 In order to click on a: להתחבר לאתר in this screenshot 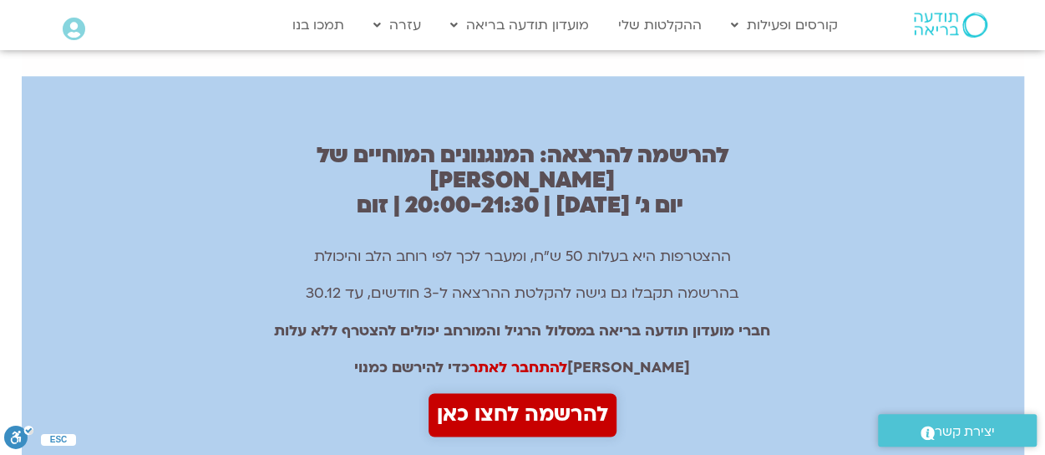, I will do `click(518, 367)`.